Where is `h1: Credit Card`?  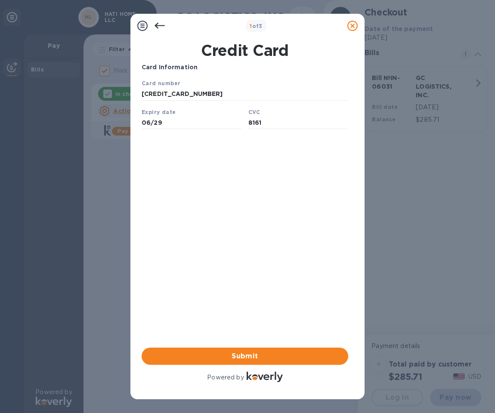 h1: Credit Card is located at coordinates (245, 50).